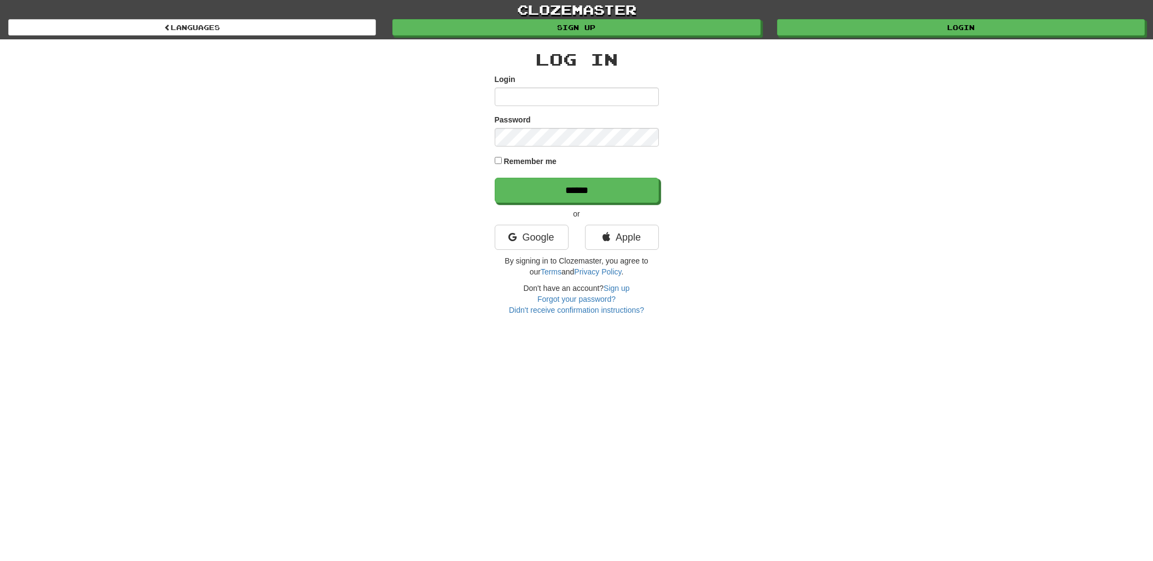 The height and width of the screenshot is (561, 1153). I want to click on a: Terms, so click(551, 272).